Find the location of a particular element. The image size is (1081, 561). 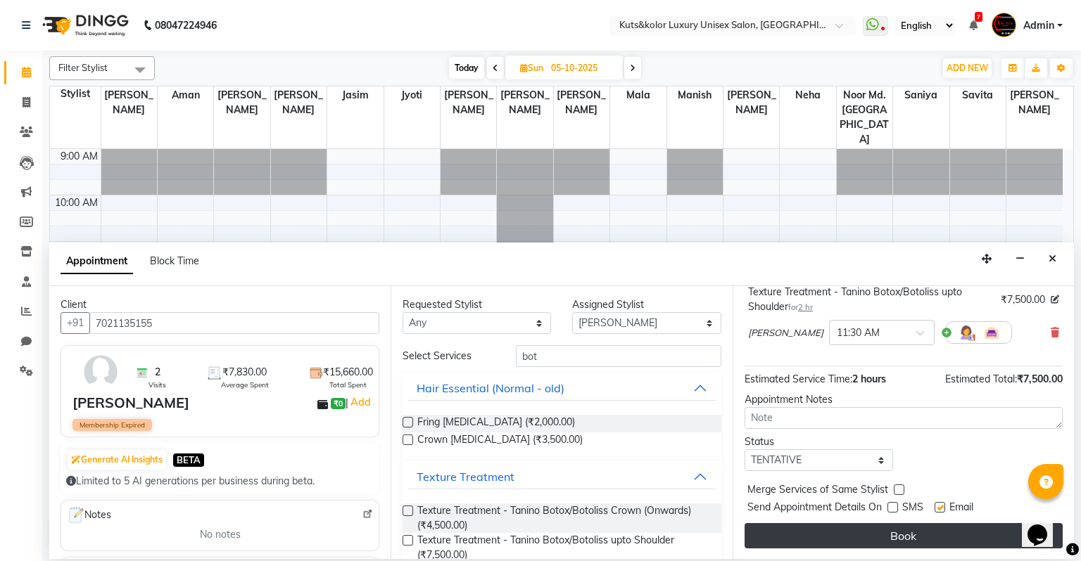

span: Average Spent is located at coordinates (245, 385).